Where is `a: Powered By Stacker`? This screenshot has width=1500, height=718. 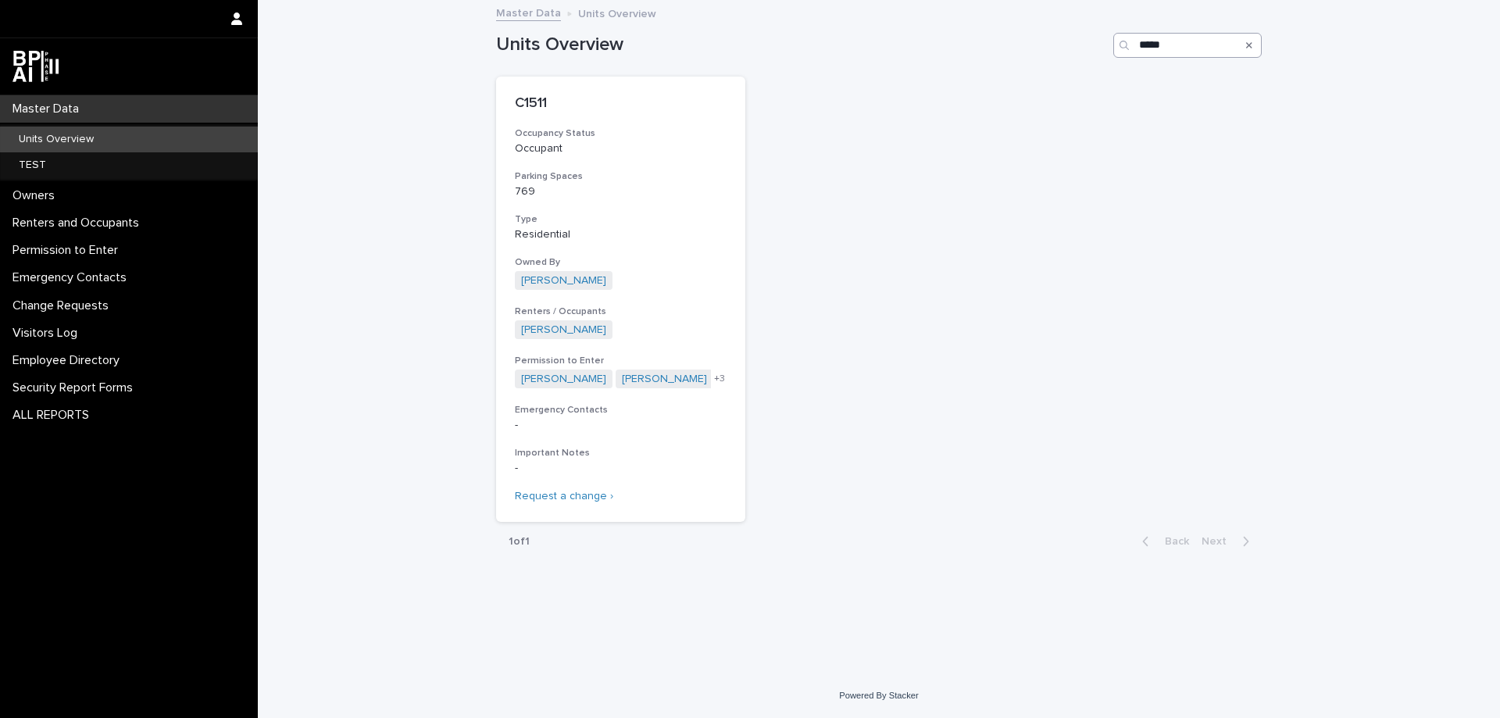
a: Powered By Stacker is located at coordinates (878, 695).